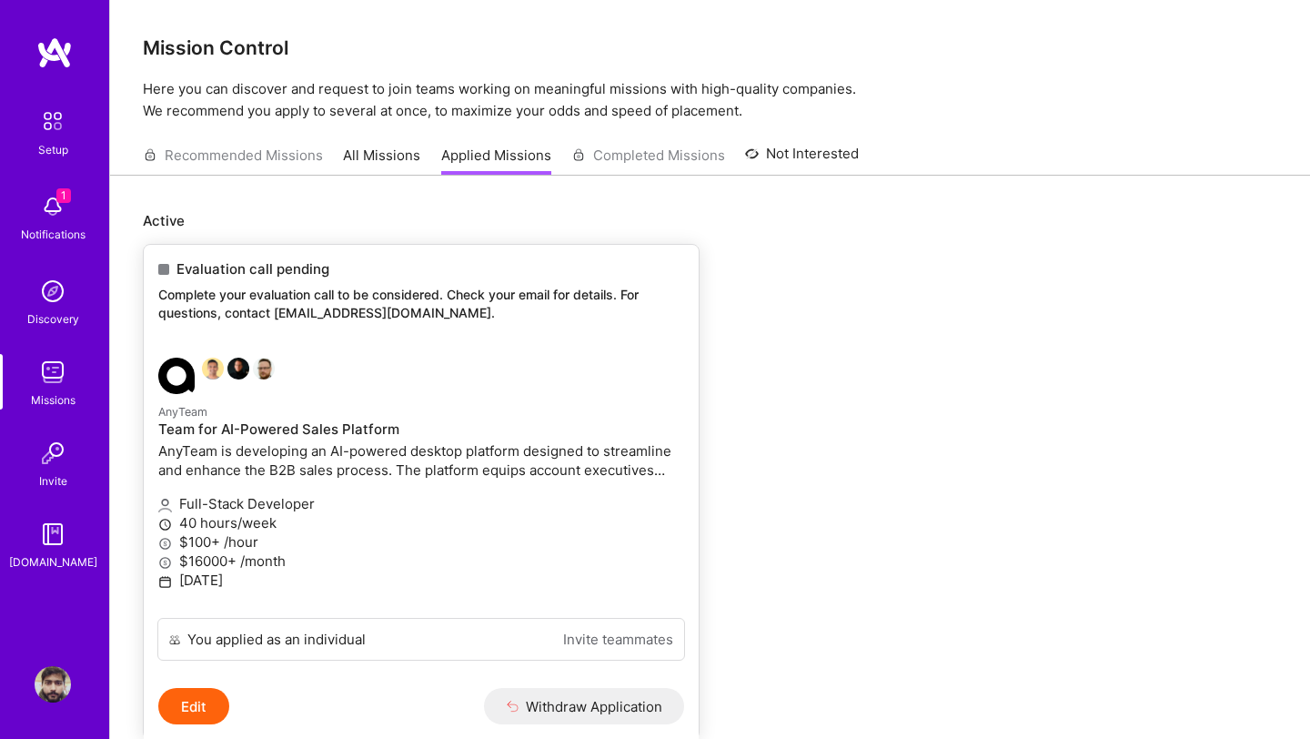 This screenshot has height=739, width=1310. I want to click on img: bell, so click(53, 206).